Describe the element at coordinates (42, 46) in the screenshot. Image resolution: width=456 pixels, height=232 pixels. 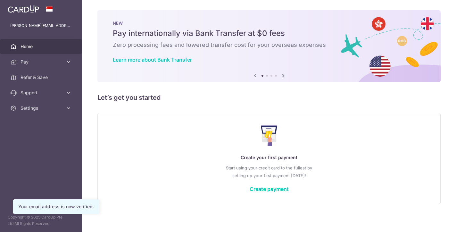
I see `span: Home` at that location.